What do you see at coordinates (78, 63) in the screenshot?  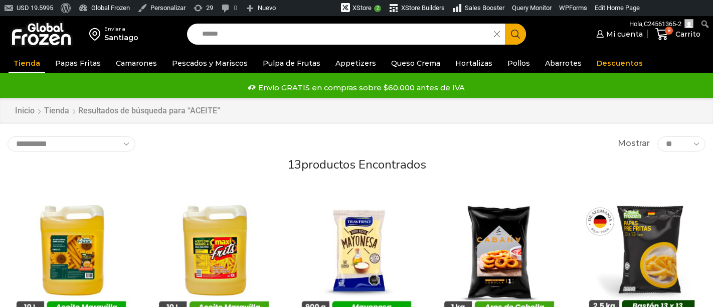 I see `a: Papas Fritas` at bounding box center [78, 63].